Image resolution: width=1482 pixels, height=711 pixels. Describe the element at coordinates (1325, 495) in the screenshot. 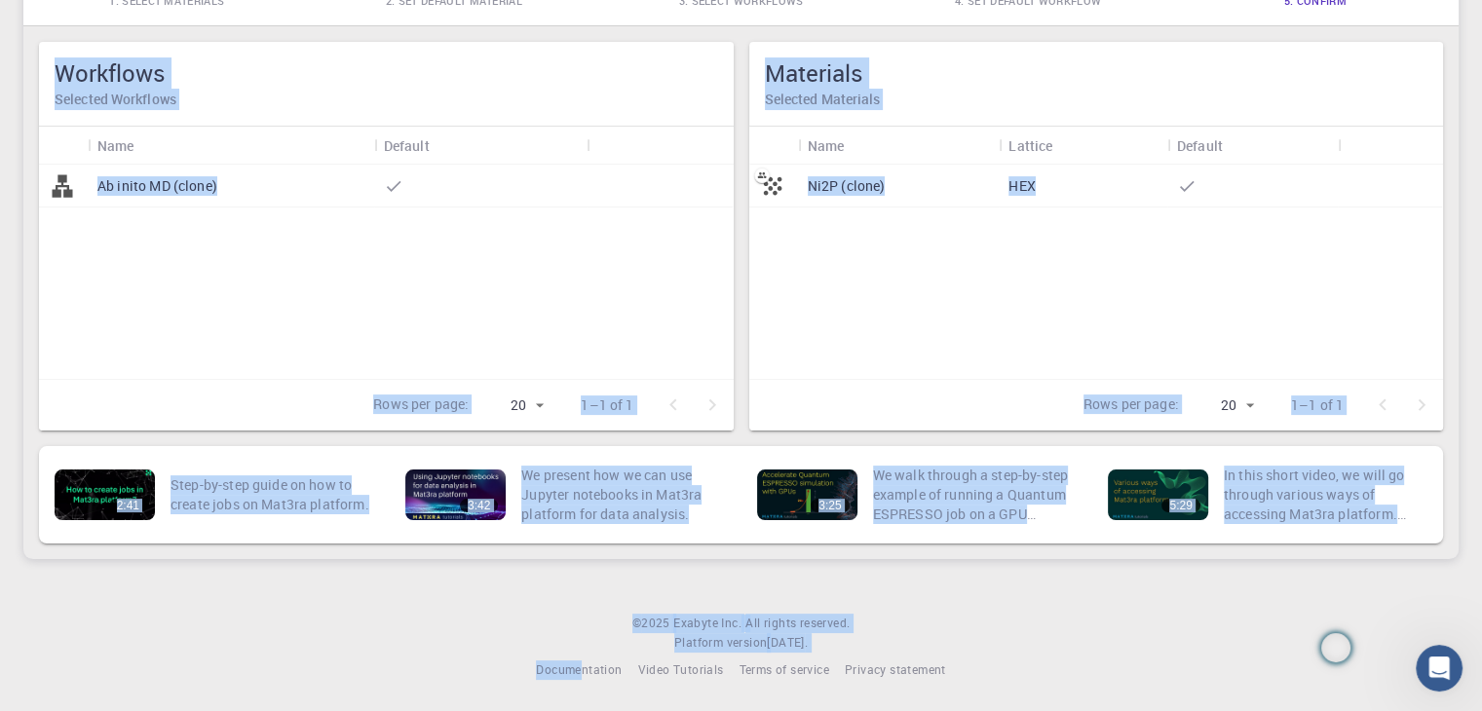

I see `p: In this short video, we will go through various ways of accessing Mat3ra platform. There are thre...` at that location.